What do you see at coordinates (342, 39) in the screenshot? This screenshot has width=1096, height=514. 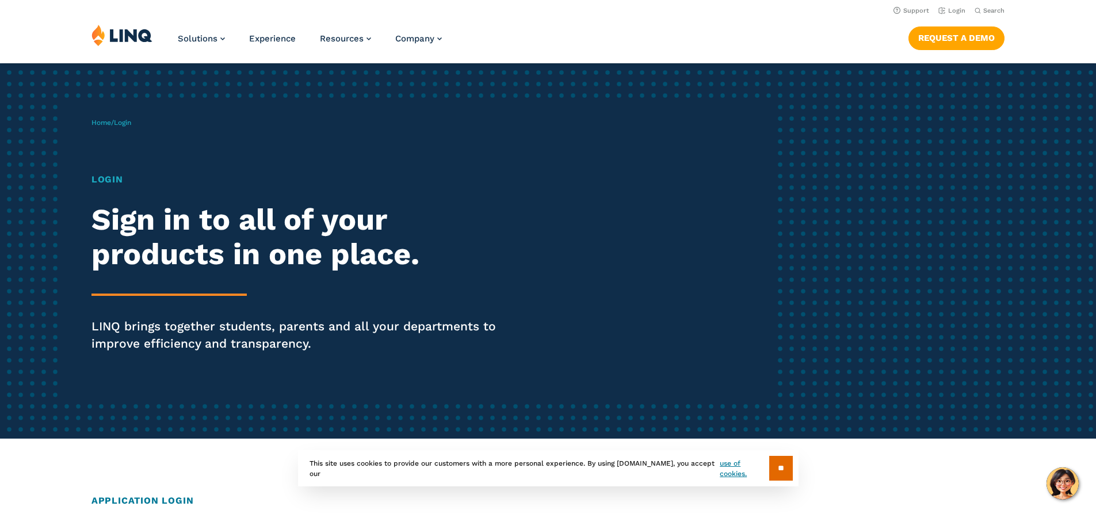 I see `span: Resources` at bounding box center [342, 39].